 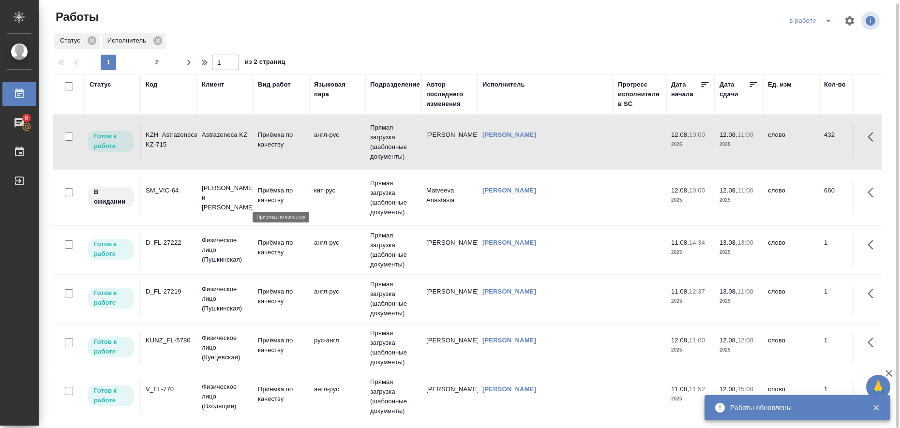 I want to click on span: из 2 страниц, so click(x=265, y=63).